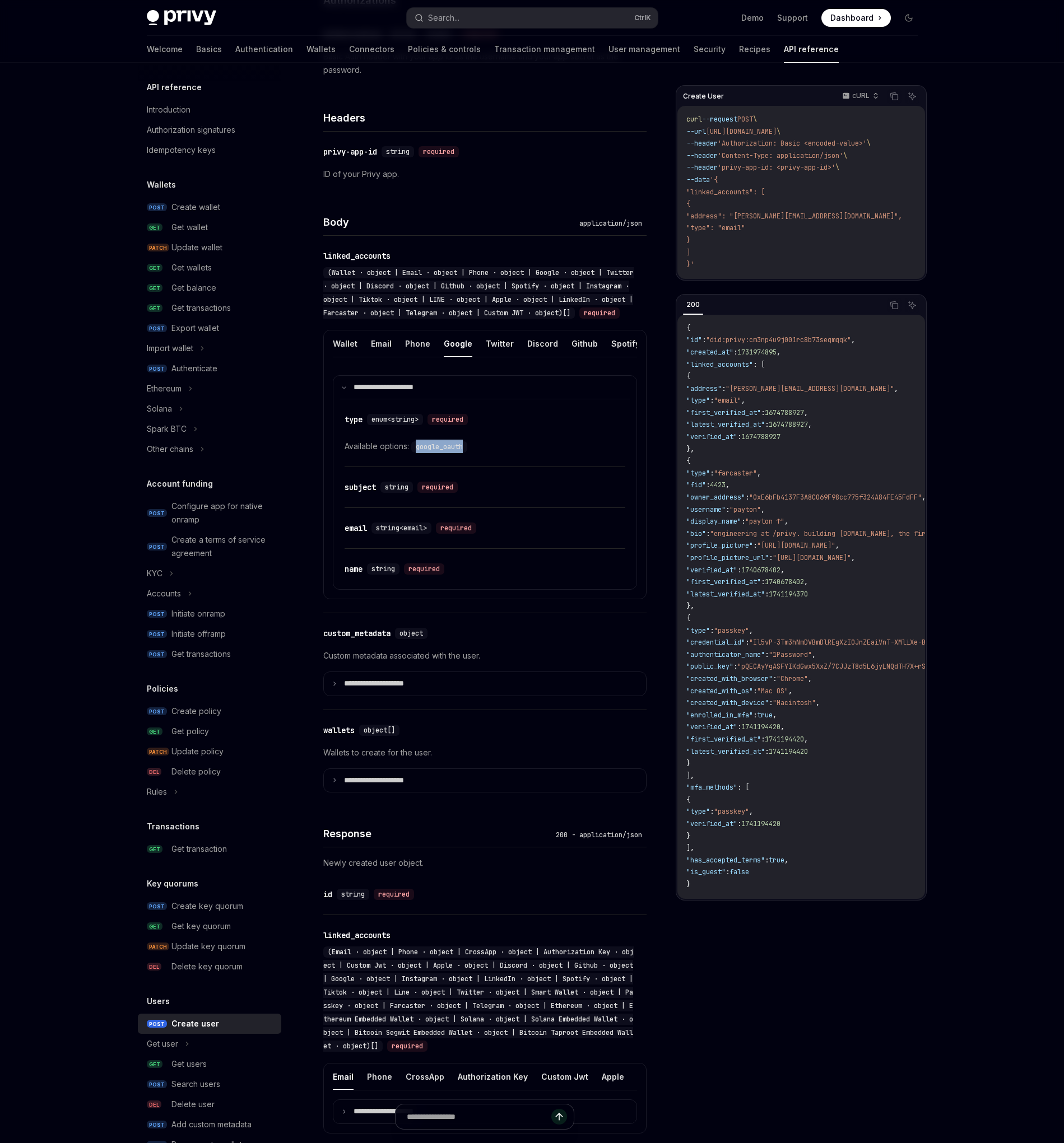 This screenshot has height=1143, width=1064. Describe the element at coordinates (728, 703) in the screenshot. I see `span: "created_with_device"` at that location.